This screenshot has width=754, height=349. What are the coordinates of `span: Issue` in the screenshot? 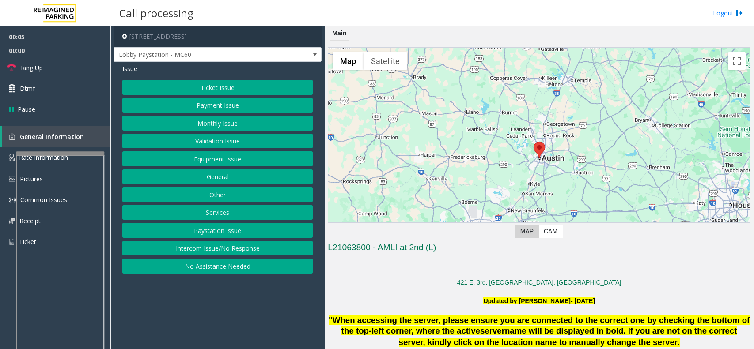 It's located at (130, 68).